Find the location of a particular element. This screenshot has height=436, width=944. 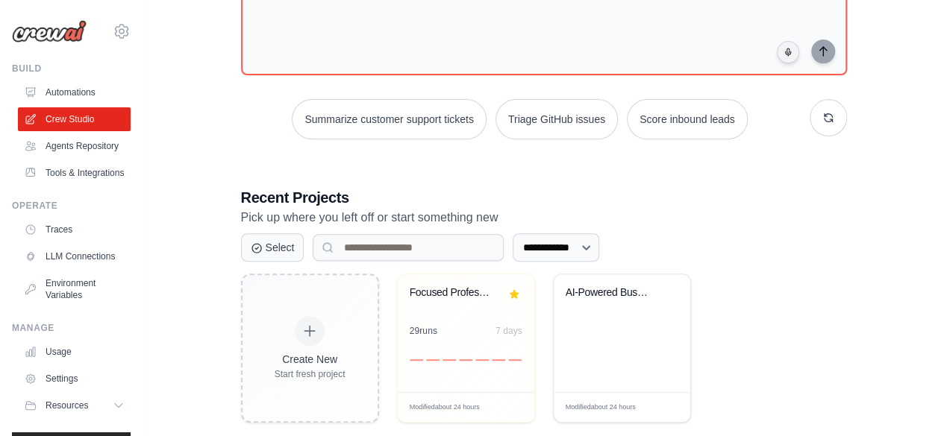

button: Resources is located at coordinates (74, 406).